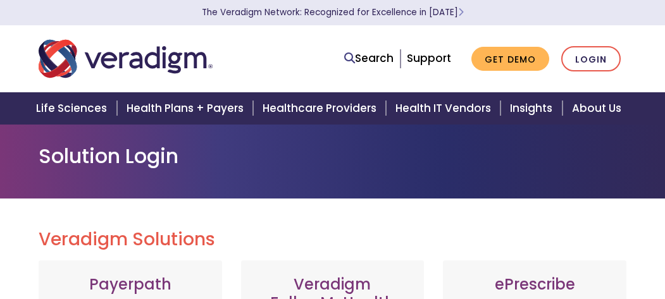 Image resolution: width=665 pixels, height=299 pixels. Describe the element at coordinates (461, 12) in the screenshot. I see `span: Learn More` at that location.